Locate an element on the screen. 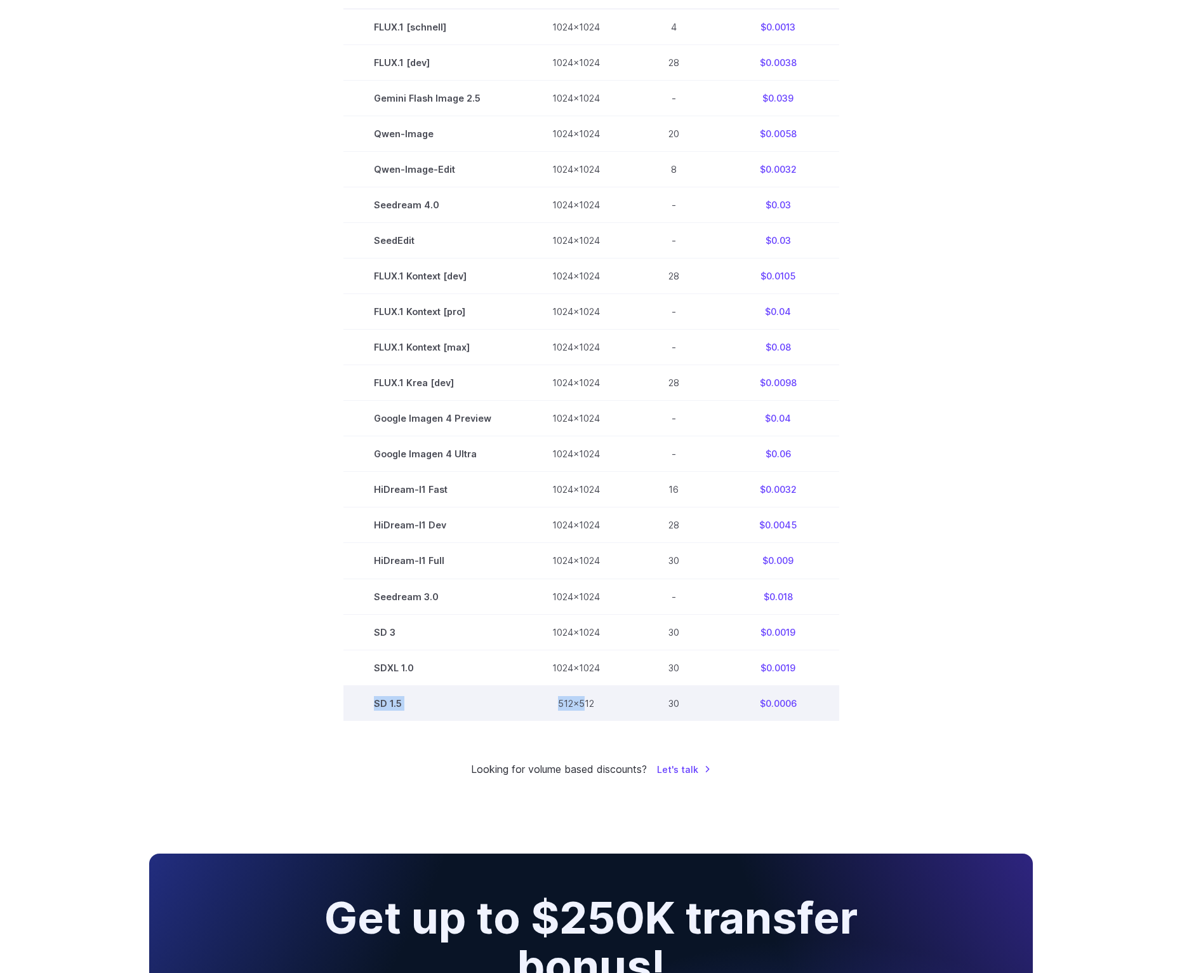 This screenshot has width=1182, height=973. td: $0.039 is located at coordinates (779, 98).